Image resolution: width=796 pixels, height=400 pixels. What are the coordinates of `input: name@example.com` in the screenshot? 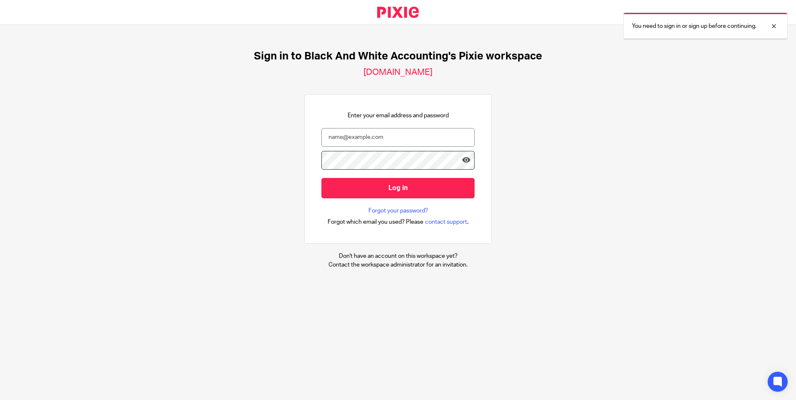 It's located at (398, 137).